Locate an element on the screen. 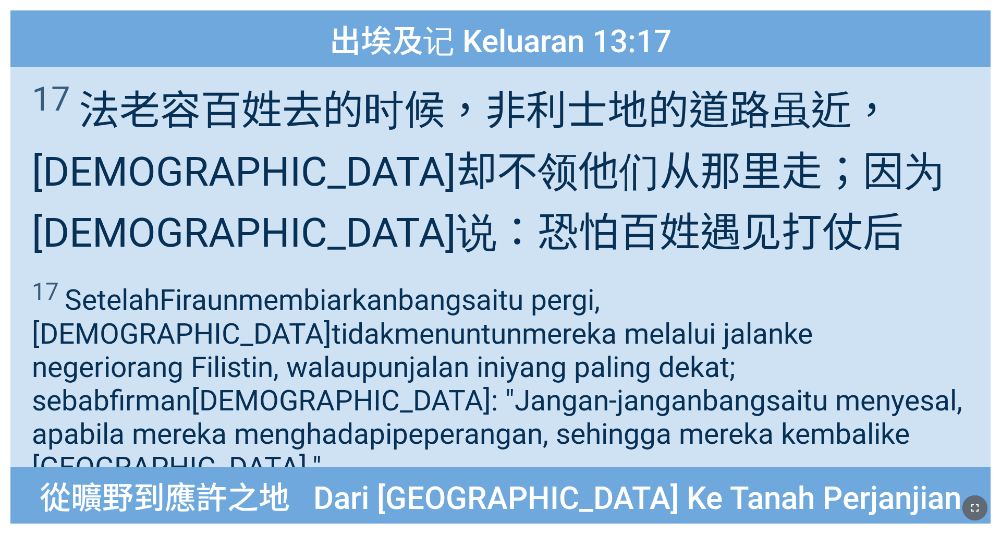 Image resolution: width=1001 pixels, height=534 pixels. wh5971: itu menyesal is located at coordinates (497, 434).